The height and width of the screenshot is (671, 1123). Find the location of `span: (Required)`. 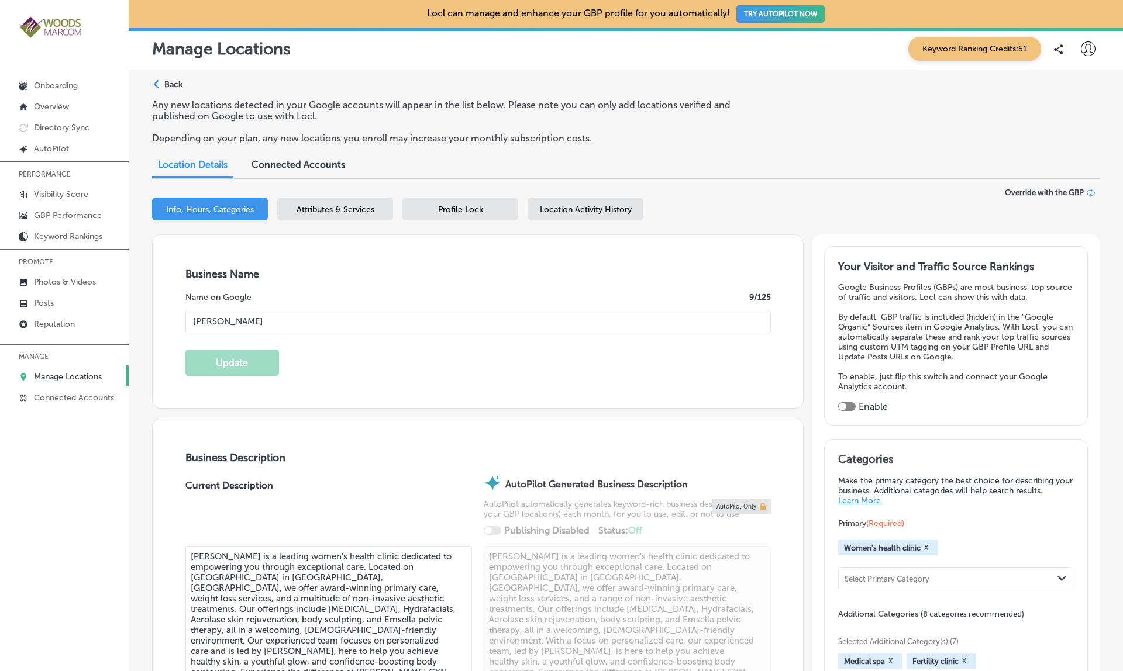

span: (Required) is located at coordinates (885, 523).